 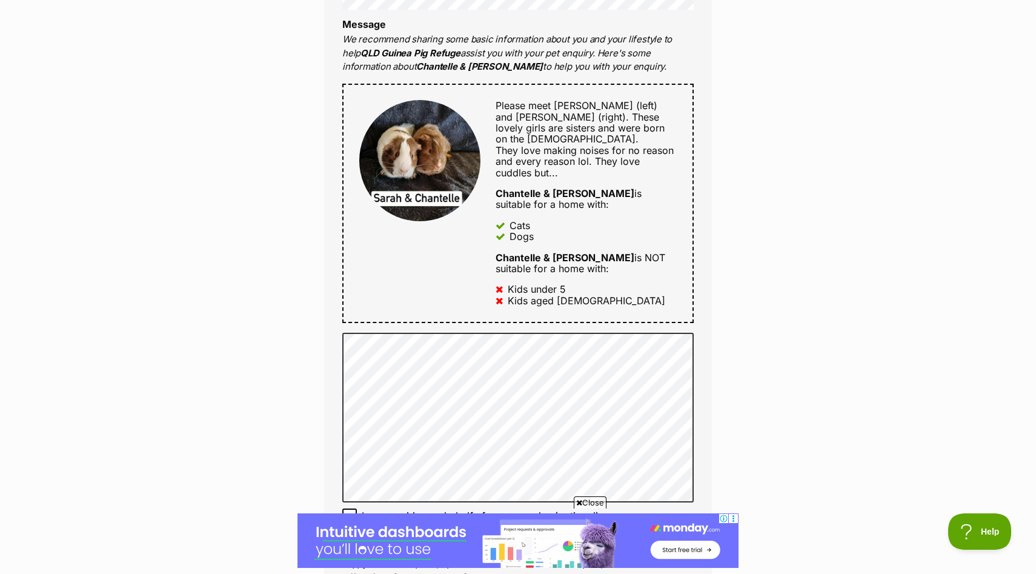 What do you see at coordinates (435, 6) in the screenshot?
I see `a: Privacy Notification` at bounding box center [435, 6].